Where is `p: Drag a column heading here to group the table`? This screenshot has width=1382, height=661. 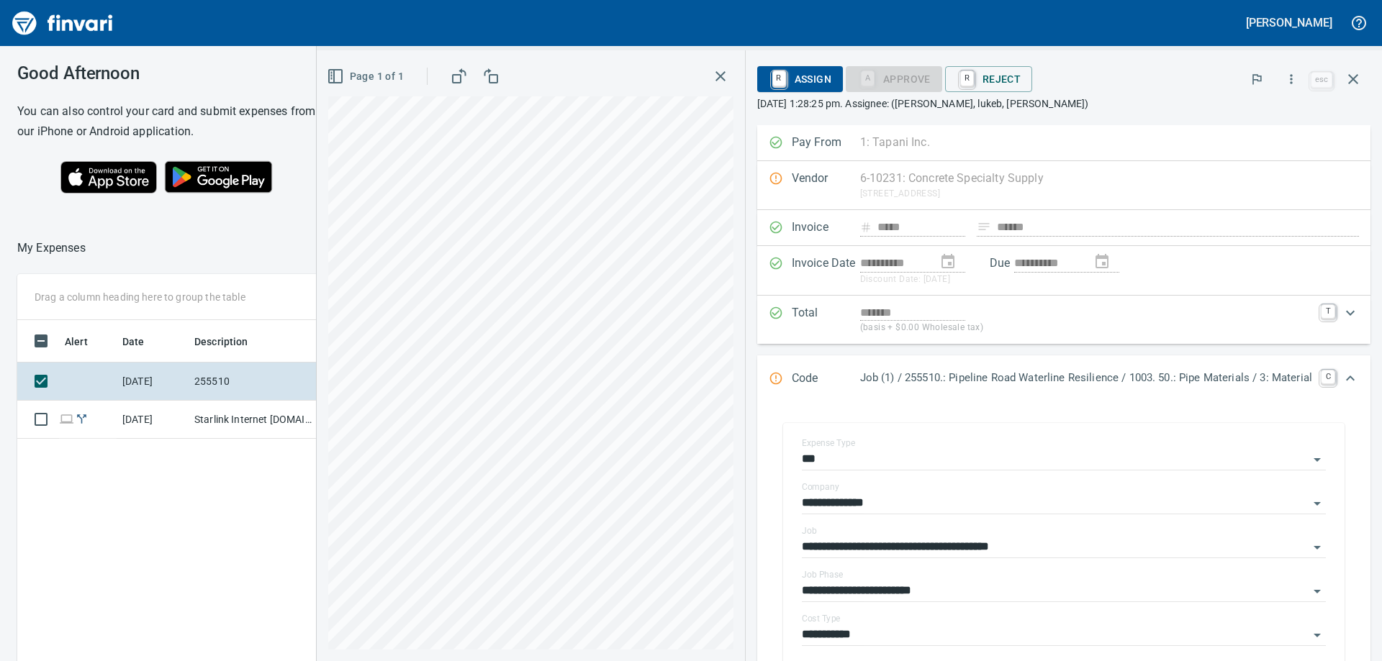
p: Drag a column heading here to group the table is located at coordinates (140, 297).